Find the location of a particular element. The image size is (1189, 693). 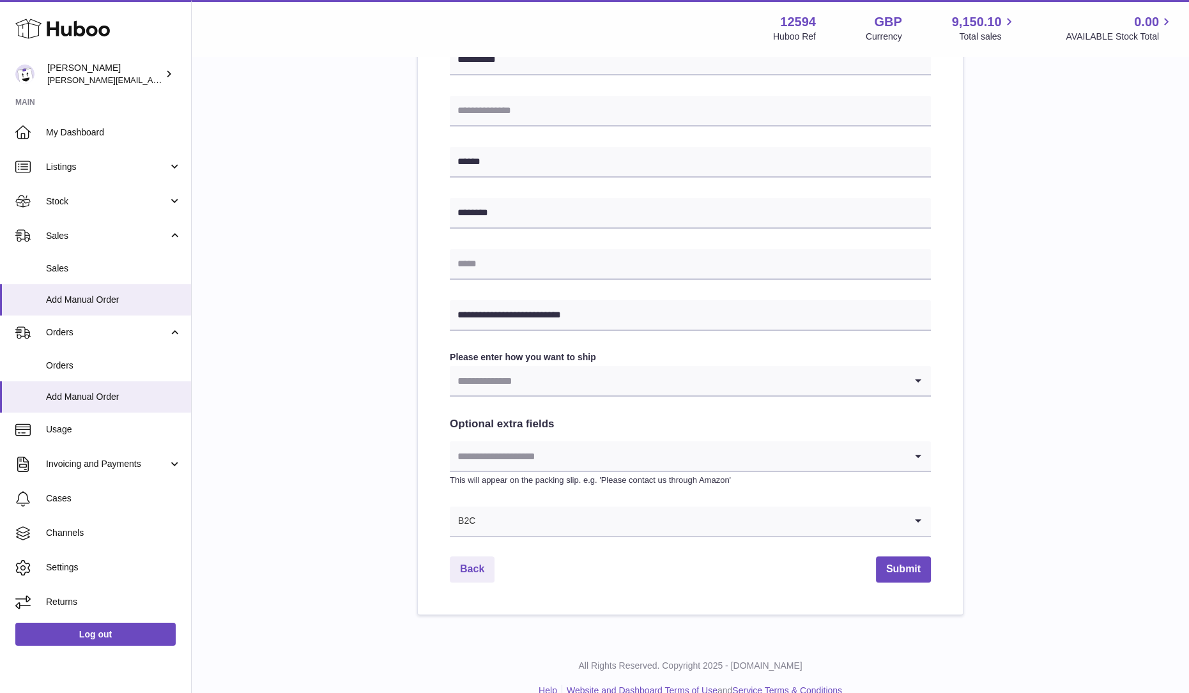

span: Usage is located at coordinates (114, 429).